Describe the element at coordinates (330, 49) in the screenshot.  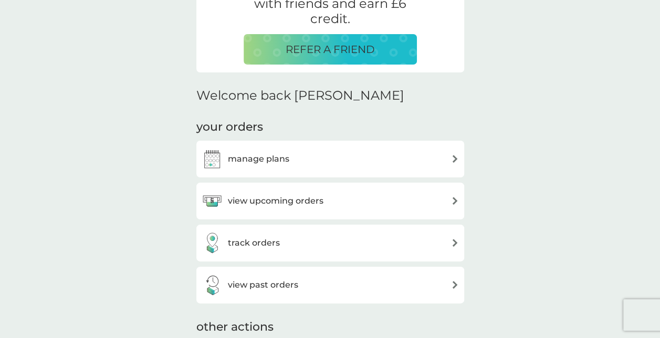
I see `button: REFER A FRIEND` at that location.